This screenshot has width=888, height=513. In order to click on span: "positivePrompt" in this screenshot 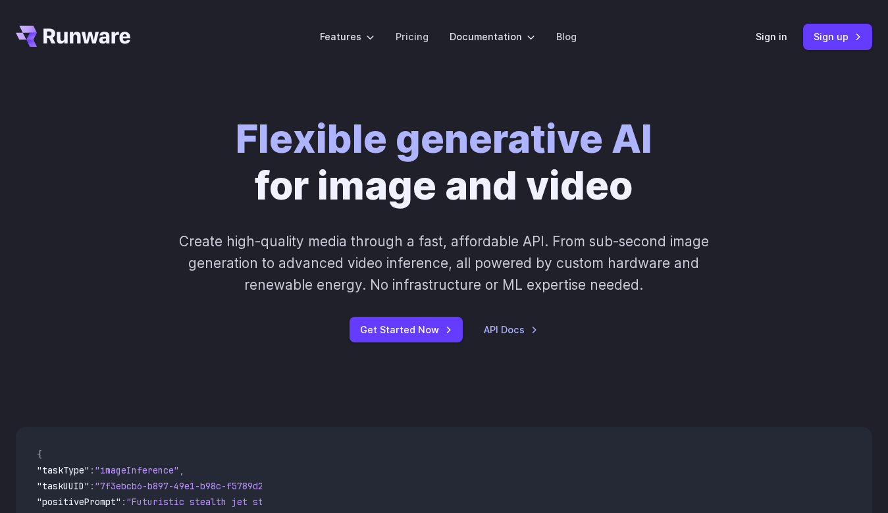, I will do `click(79, 502)`.